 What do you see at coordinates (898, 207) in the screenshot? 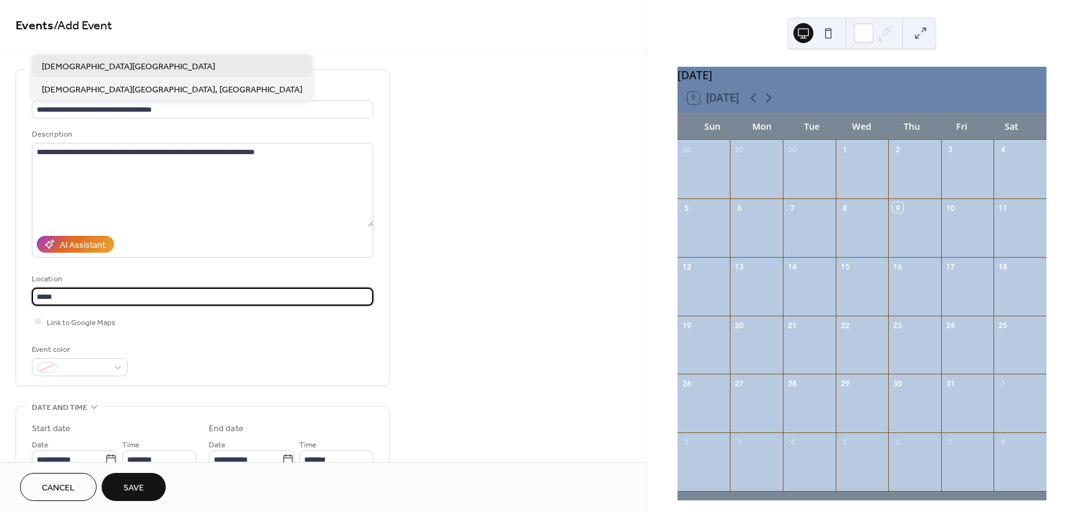
I see `div: 9` at bounding box center [898, 207].